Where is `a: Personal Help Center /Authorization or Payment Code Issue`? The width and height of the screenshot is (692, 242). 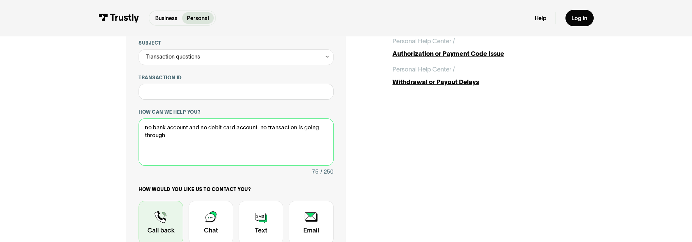 a: Personal Help Center /Authorization or Payment Code Issue is located at coordinates (479, 47).